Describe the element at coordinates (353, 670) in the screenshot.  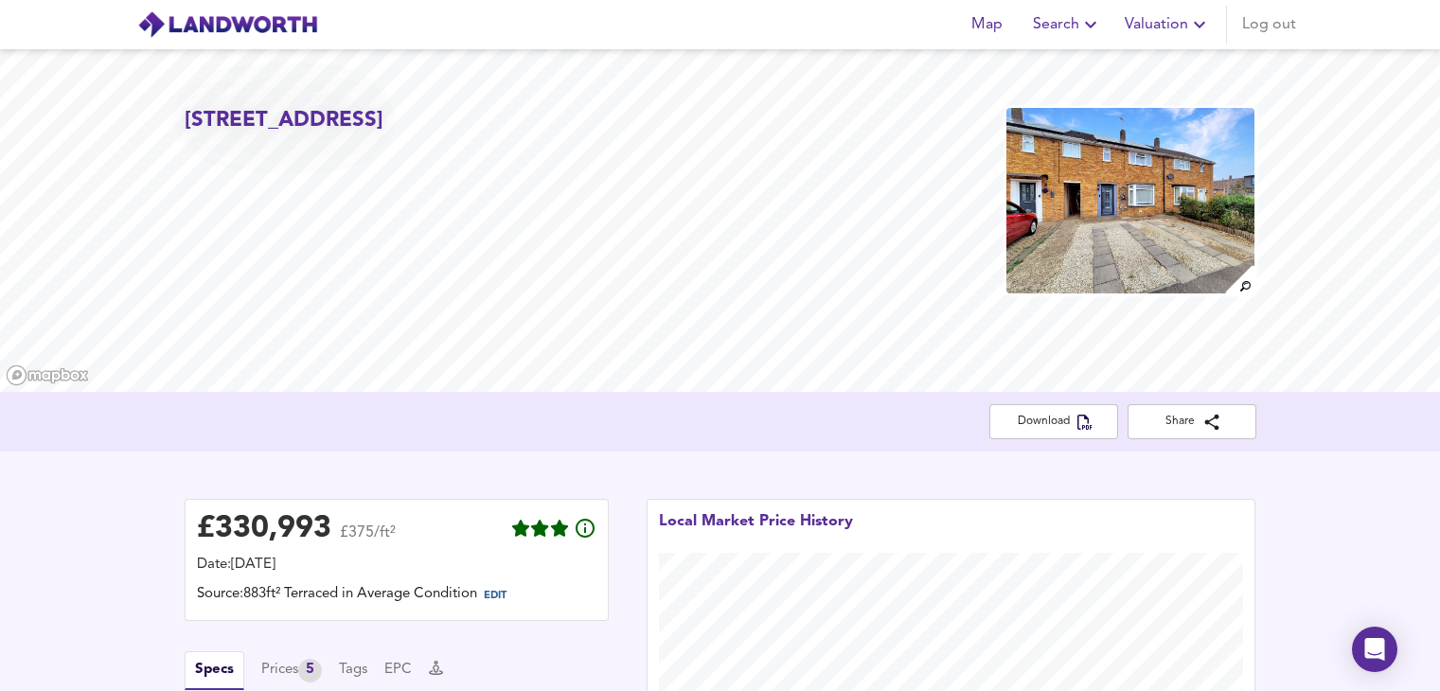
I see `button: Tags` at that location.